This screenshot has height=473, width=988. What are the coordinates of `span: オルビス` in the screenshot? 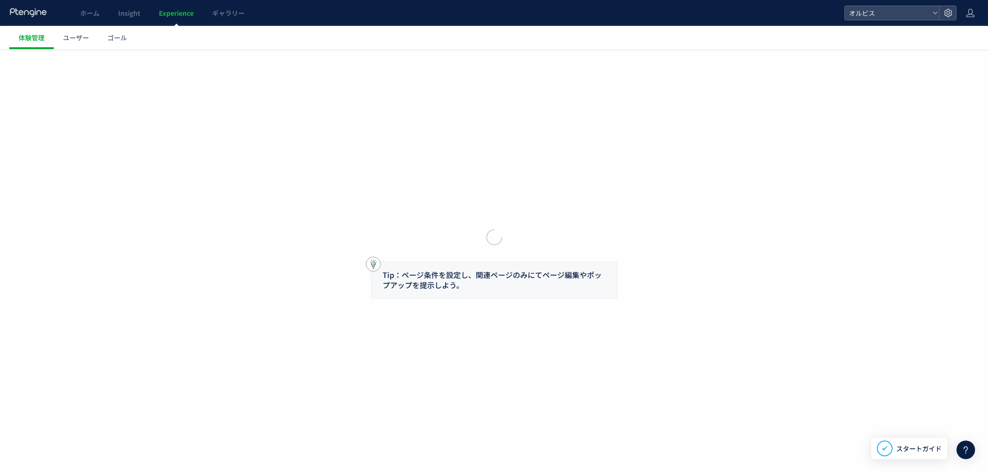 It's located at (887, 13).